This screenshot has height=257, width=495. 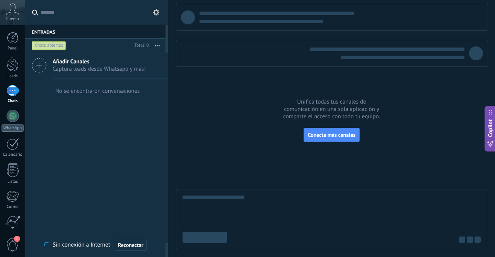 What do you see at coordinates (140, 46) in the screenshot?
I see `div: Total: 0` at bounding box center [140, 46].